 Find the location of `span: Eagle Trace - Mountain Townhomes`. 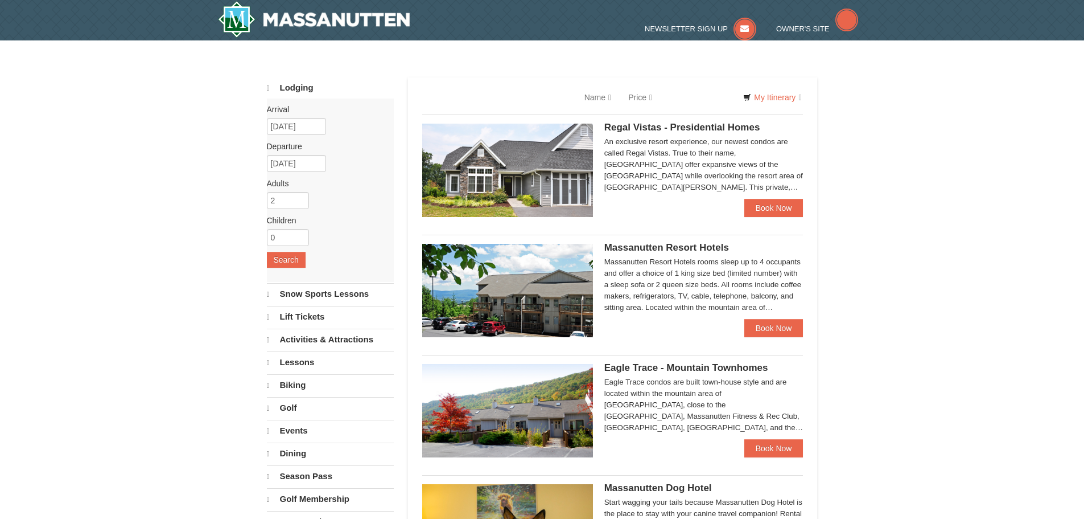

span: Eagle Trace - Mountain Townhomes is located at coordinates (687, 367).